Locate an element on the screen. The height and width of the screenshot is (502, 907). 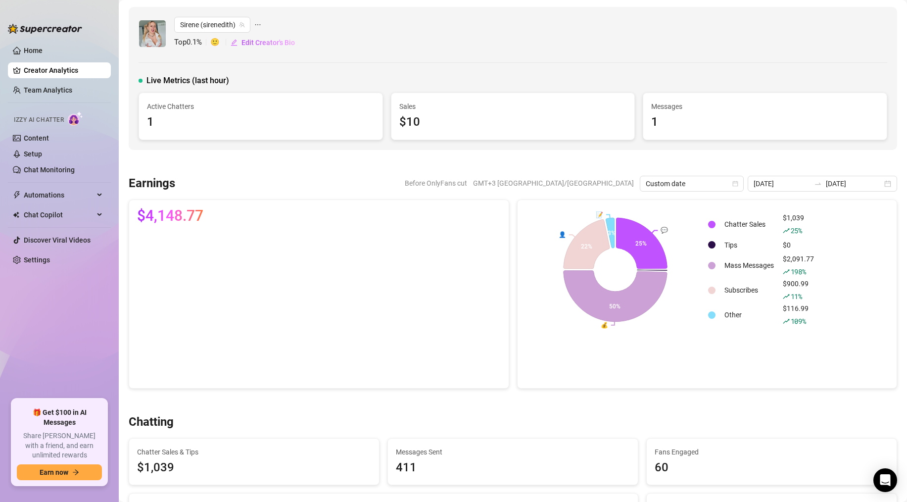
a: Discover Viral Videos is located at coordinates (57, 240).